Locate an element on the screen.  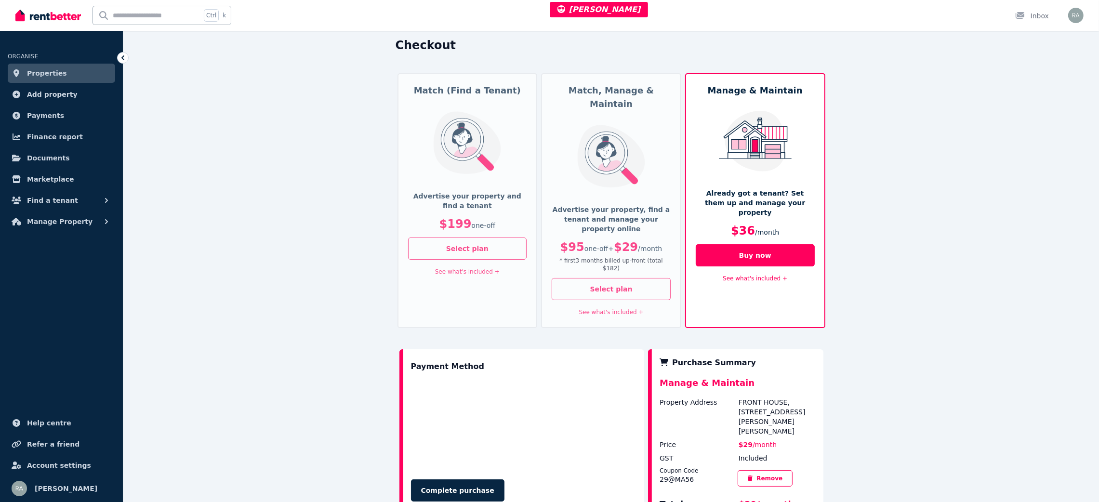
div: Coupon Code is located at coordinates (694, 471).